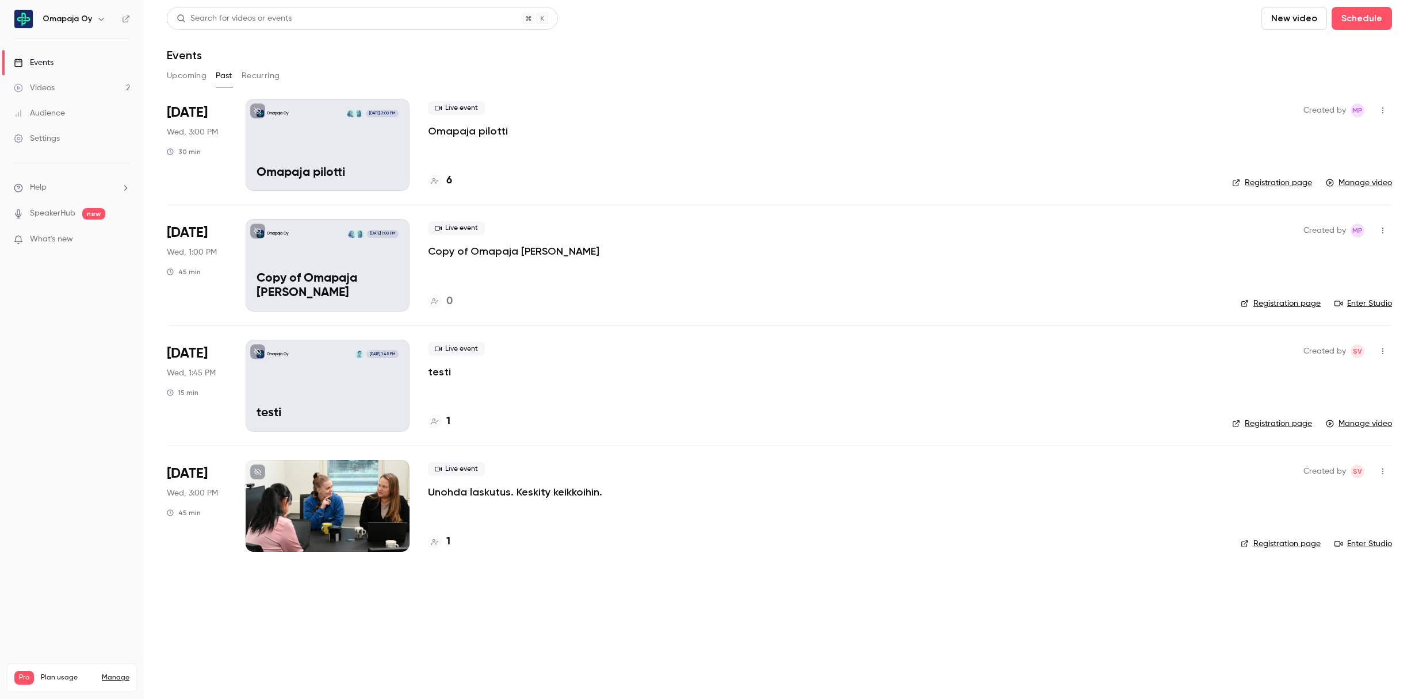 The image size is (1415, 699). Describe the element at coordinates (468, 131) in the screenshot. I see `a: Omapaja pilotti` at that location.